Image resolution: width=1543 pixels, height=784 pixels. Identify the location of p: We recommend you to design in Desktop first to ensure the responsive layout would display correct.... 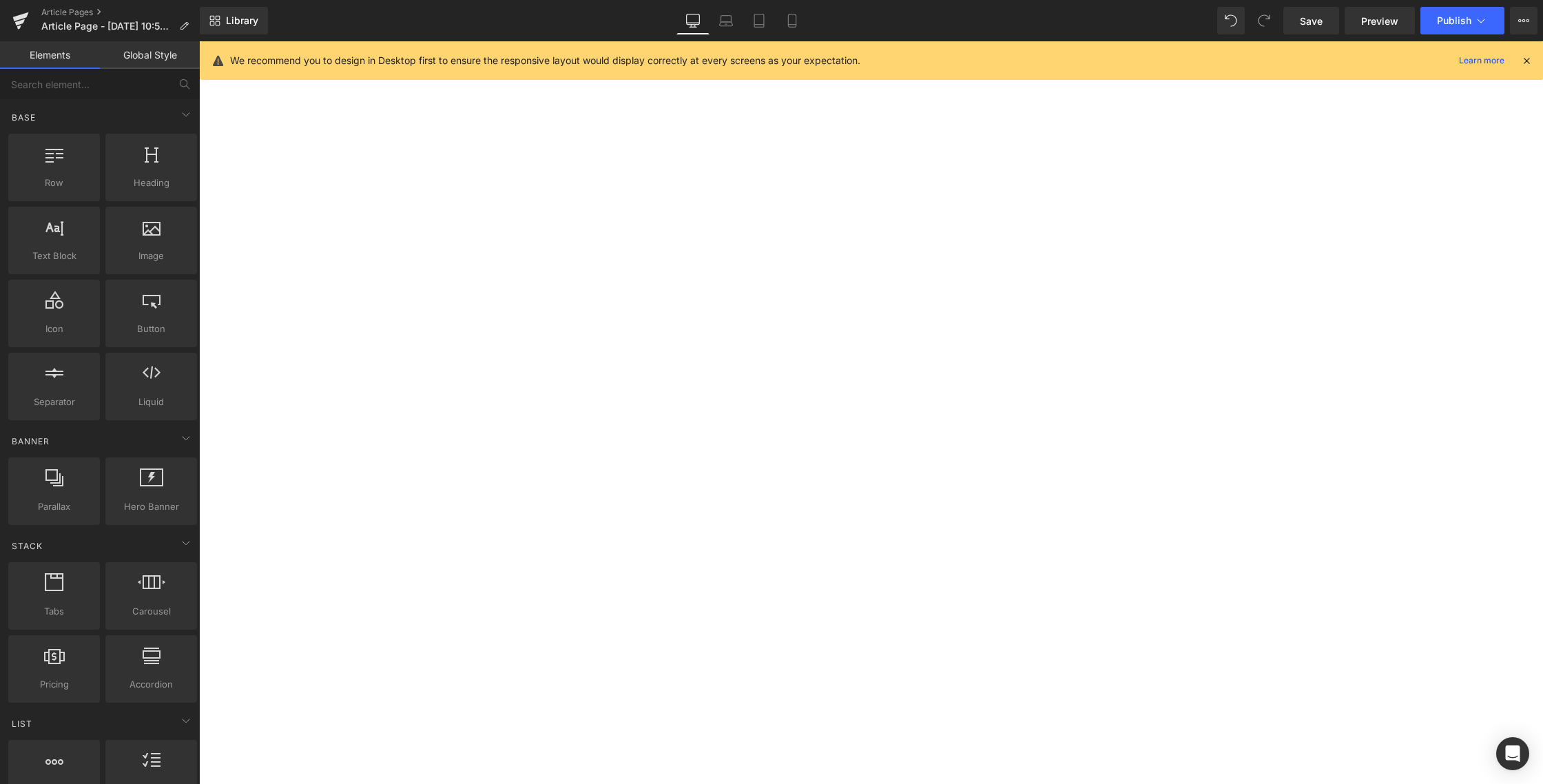
(545, 61).